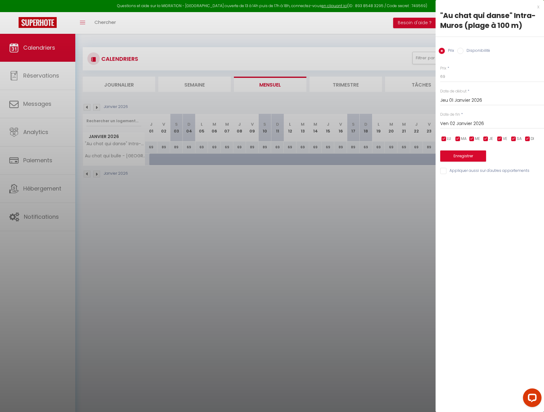 This screenshot has width=544, height=412. Describe the element at coordinates (488, 7) in the screenshot. I see `div: x` at that location.